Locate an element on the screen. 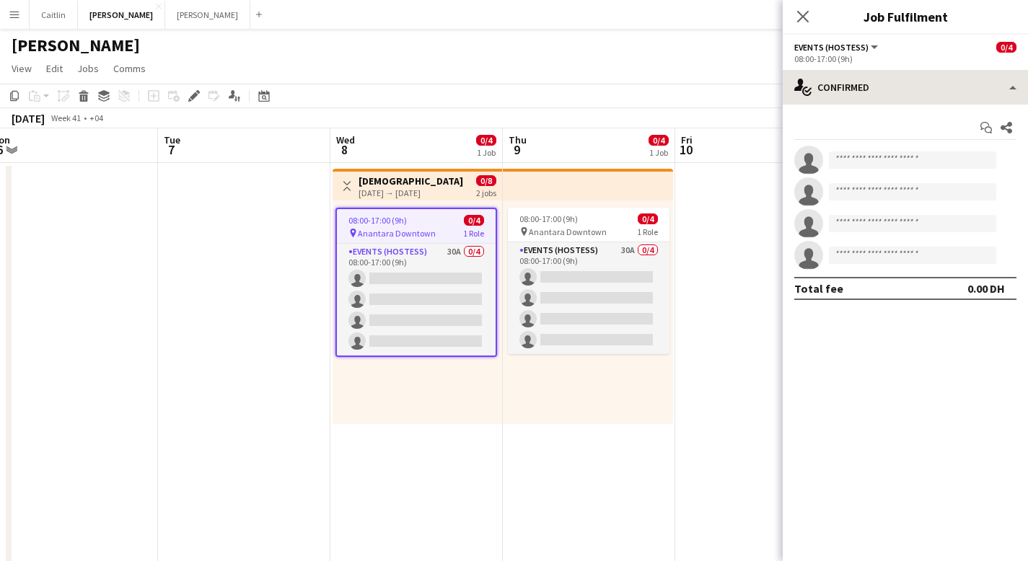  span: 8 is located at coordinates (344, 149).